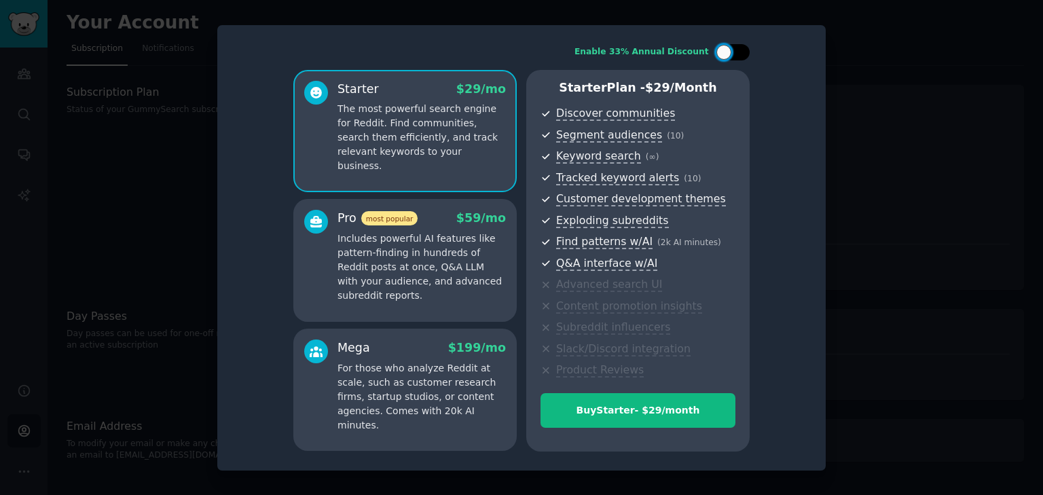  What do you see at coordinates (422, 267) in the screenshot?
I see `p: Includes powerful AI features like pattern-finding in hundreds of Reddit posts at once, Q&A LLM w...` at bounding box center [422, 267].